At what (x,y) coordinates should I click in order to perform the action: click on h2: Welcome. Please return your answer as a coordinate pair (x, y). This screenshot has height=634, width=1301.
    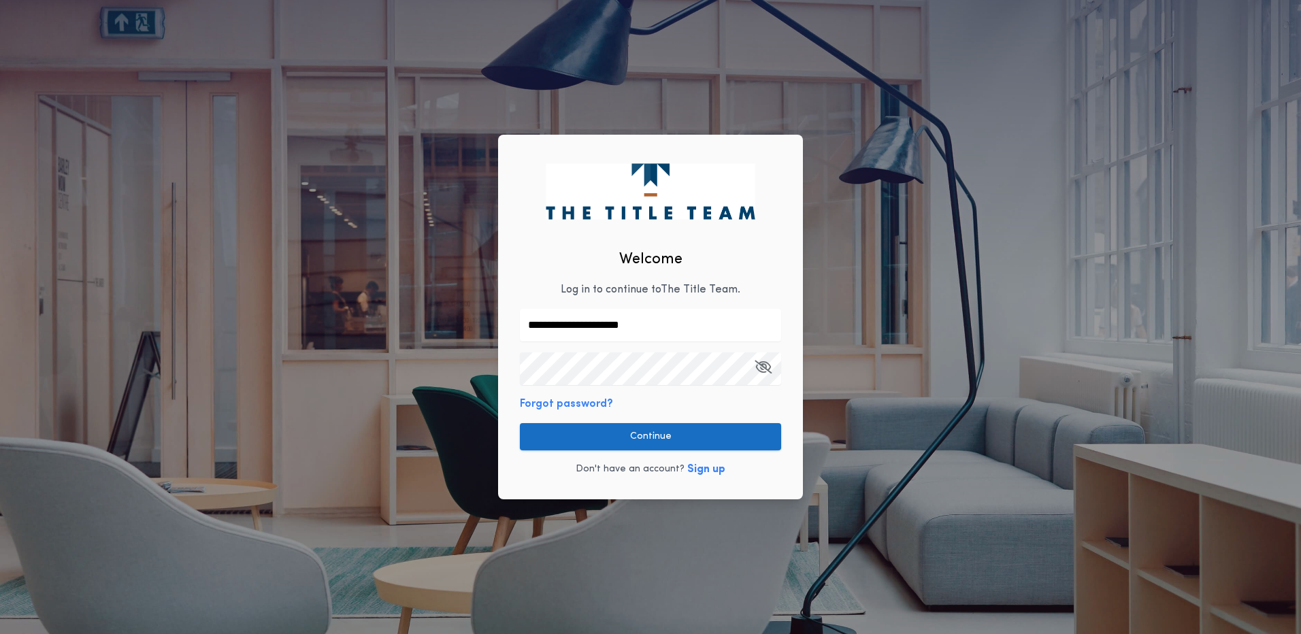
    Looking at the image, I should click on (650, 259).